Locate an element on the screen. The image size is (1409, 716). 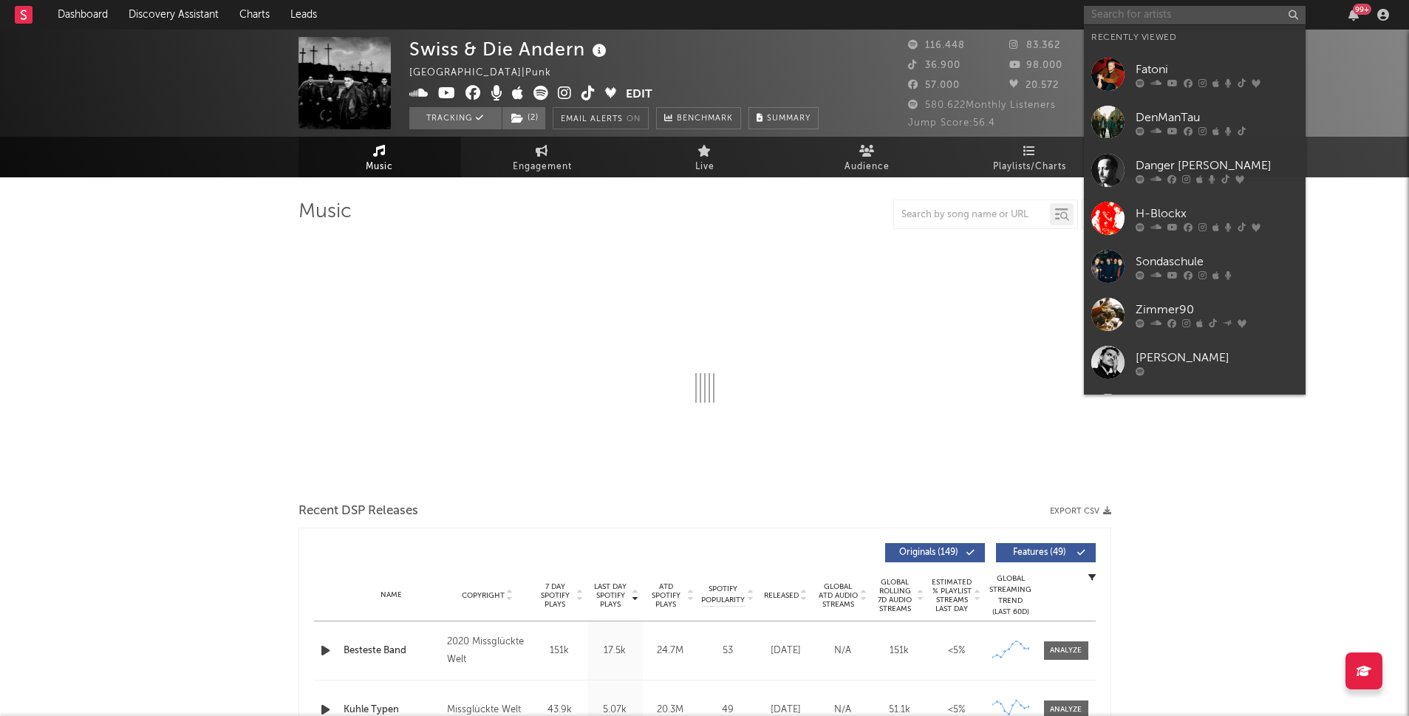
a: DenManTau is located at coordinates (1195, 122).